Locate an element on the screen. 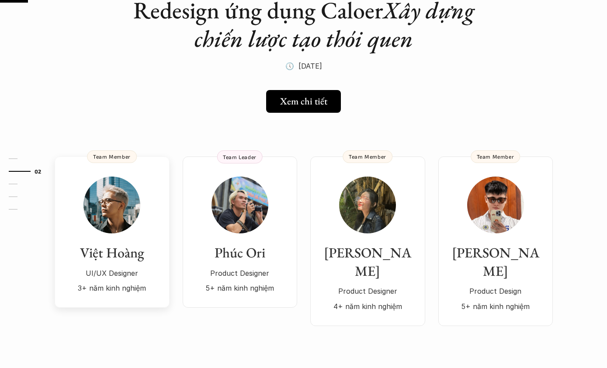 The width and height of the screenshot is (607, 368). p: 3+ năm kinh nghiệm is located at coordinates (112, 288).